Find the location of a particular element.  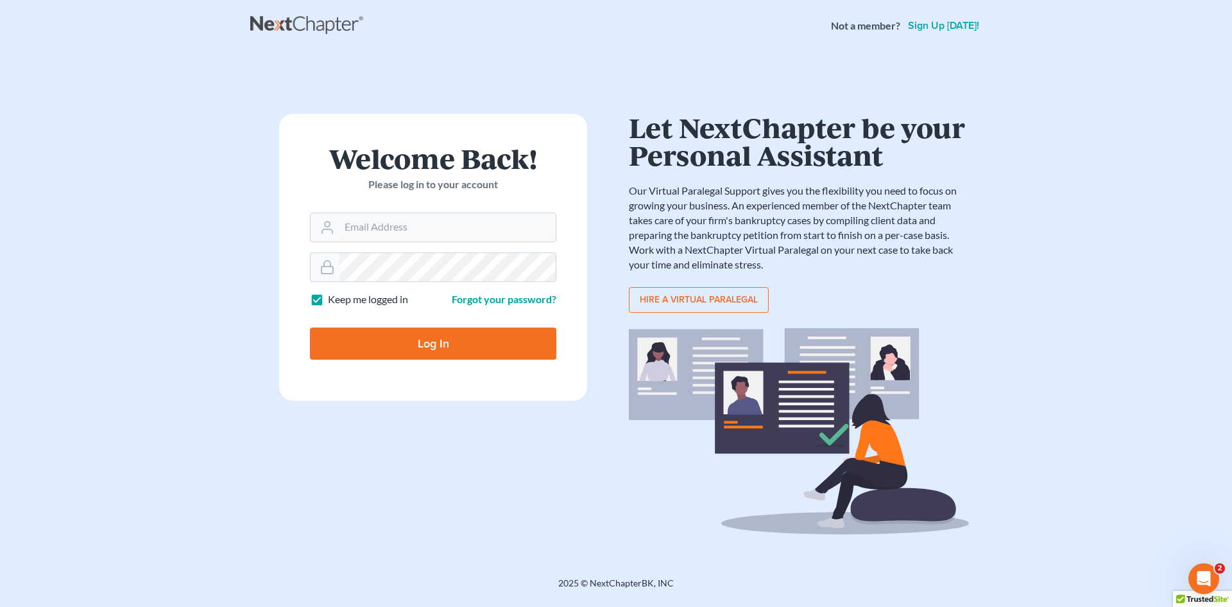

strong: Not a member? is located at coordinates (866, 26).